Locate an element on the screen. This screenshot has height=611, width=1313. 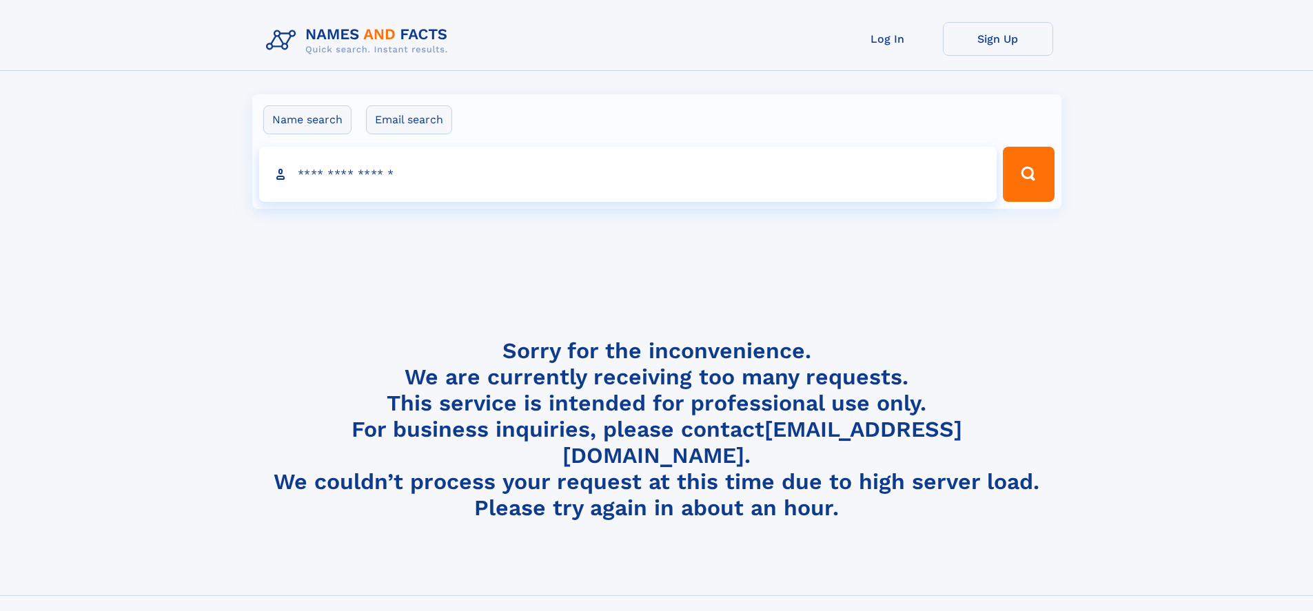
h4: Sorry for the inconvenience. We are currently receiving too many requests. This service is intend... is located at coordinates (657, 429).